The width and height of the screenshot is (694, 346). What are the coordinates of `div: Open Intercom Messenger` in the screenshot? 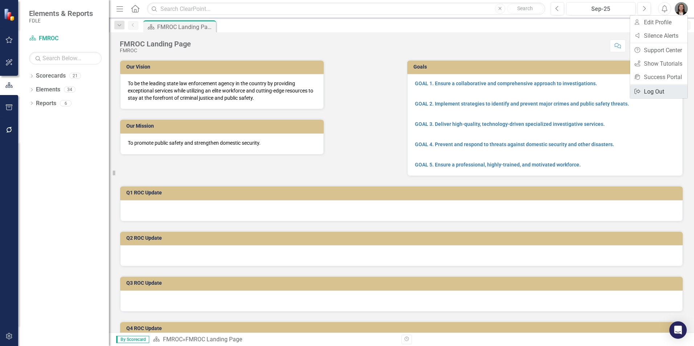 It's located at (678, 330).